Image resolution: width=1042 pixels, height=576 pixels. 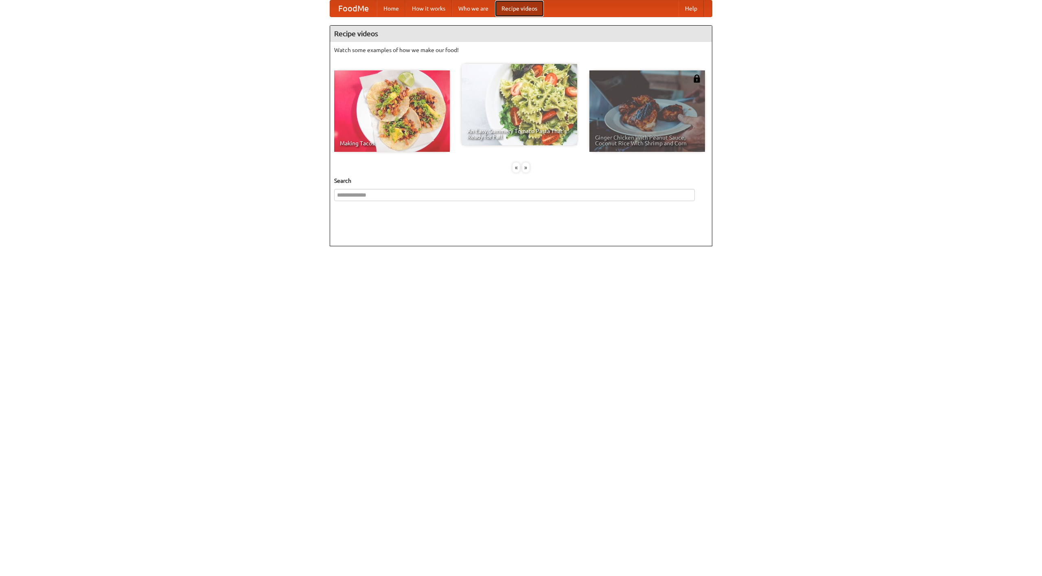 What do you see at coordinates (521, 34) in the screenshot?
I see `h4: Recipe videos` at bounding box center [521, 34].